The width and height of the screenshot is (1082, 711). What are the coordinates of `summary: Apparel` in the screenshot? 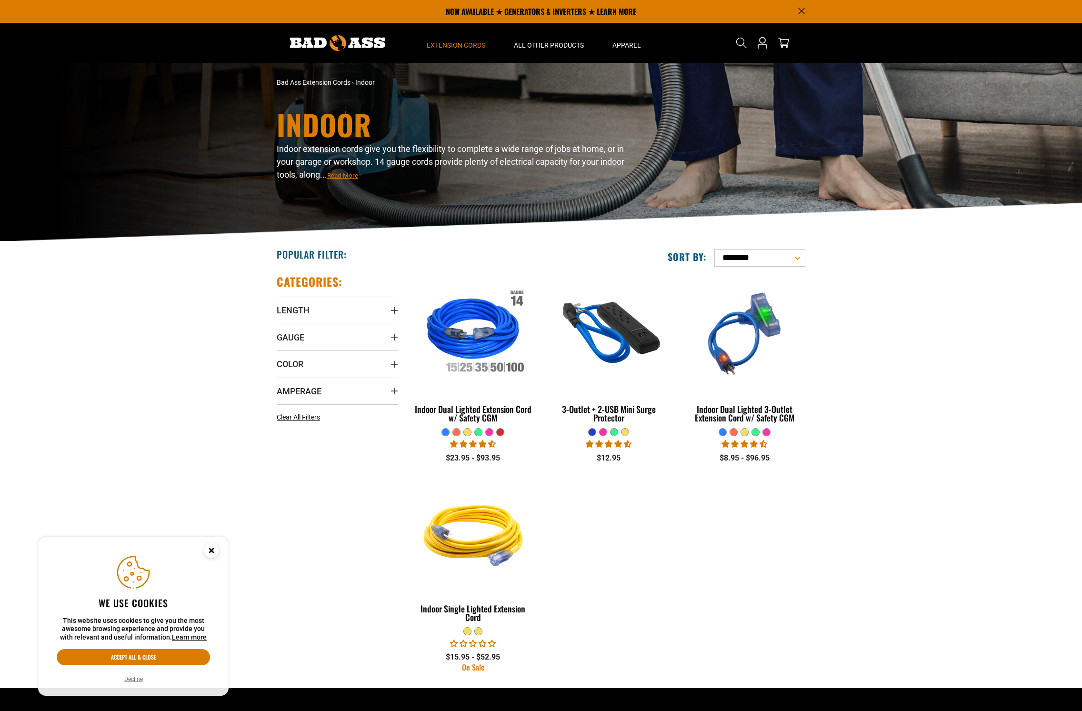 It's located at (627, 43).